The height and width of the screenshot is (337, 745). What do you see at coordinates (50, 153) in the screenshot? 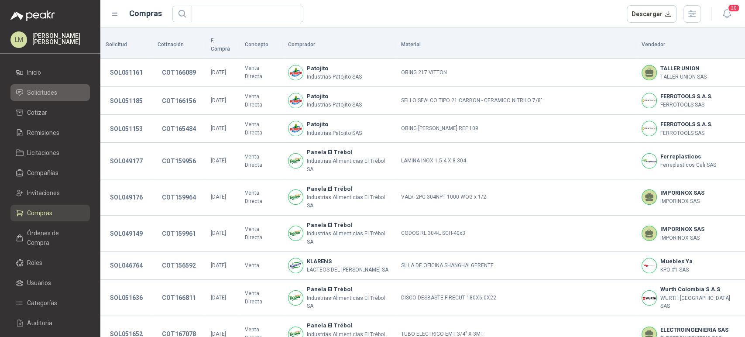
I see `a: Licitaciones` at bounding box center [50, 153].